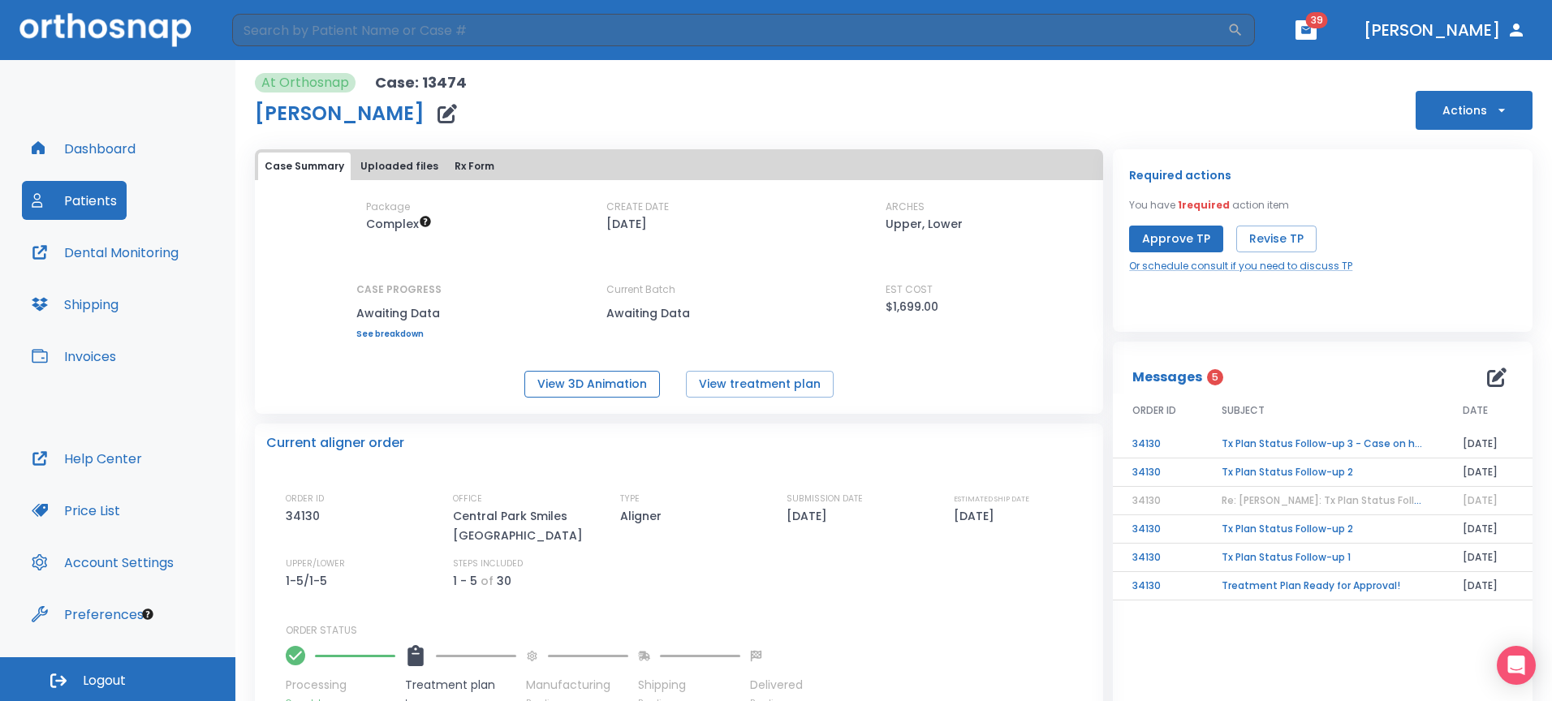 The image size is (1552, 701). I want to click on a: Dashboard, so click(84, 149).